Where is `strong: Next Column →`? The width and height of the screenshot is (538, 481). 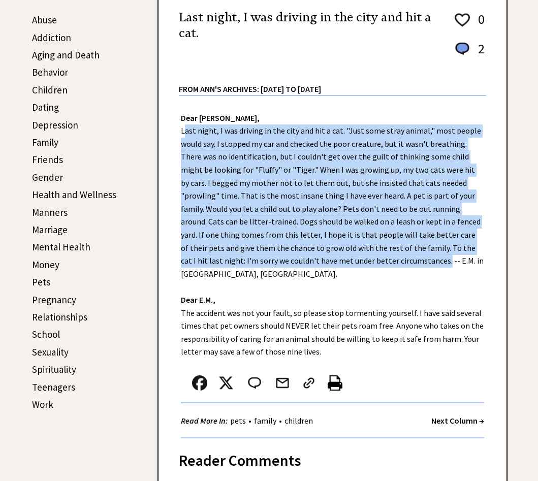 strong: Next Column → is located at coordinates (457, 420).